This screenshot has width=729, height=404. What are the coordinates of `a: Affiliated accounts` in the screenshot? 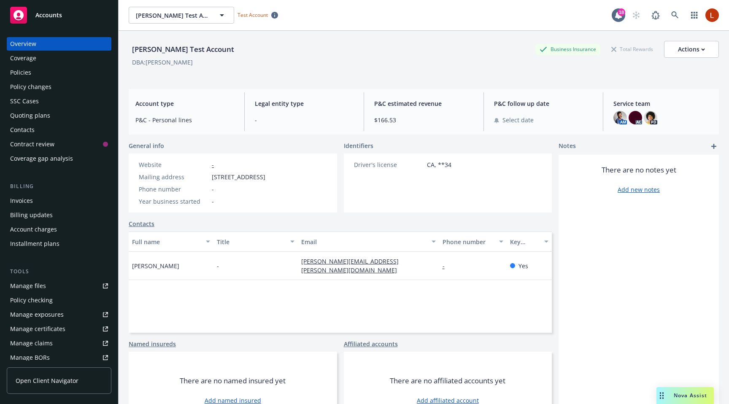 It's located at (371, 344).